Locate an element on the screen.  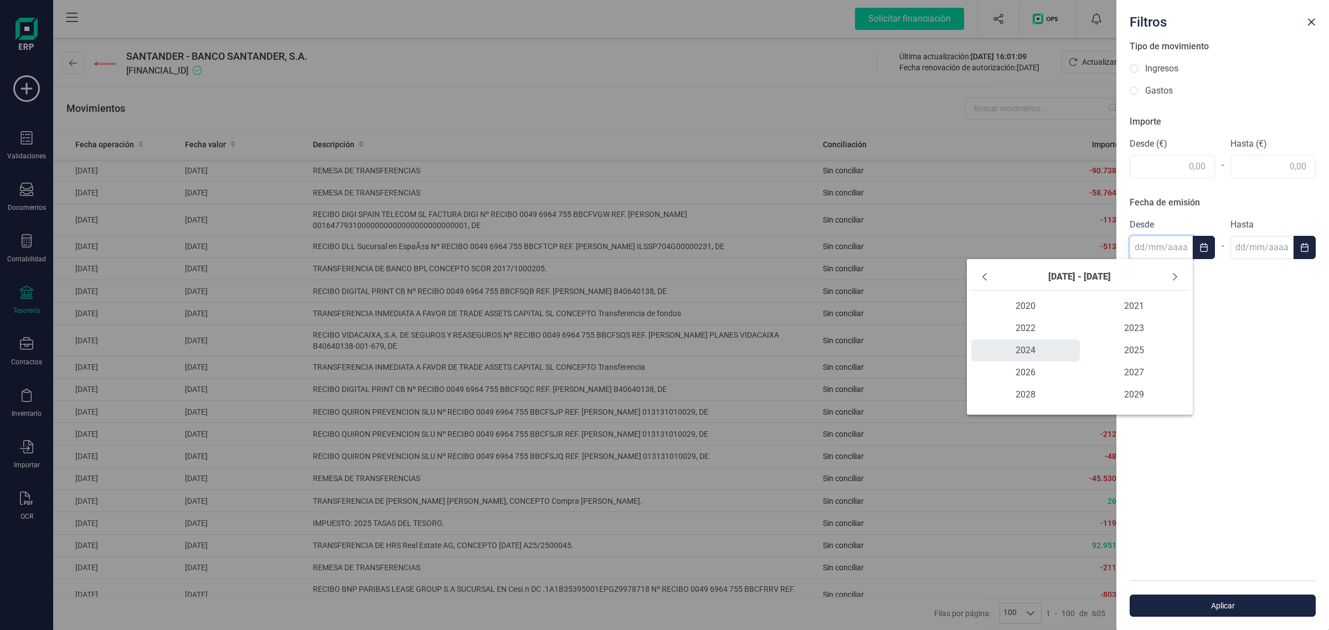
span: 2022 is located at coordinates (1025, 328).